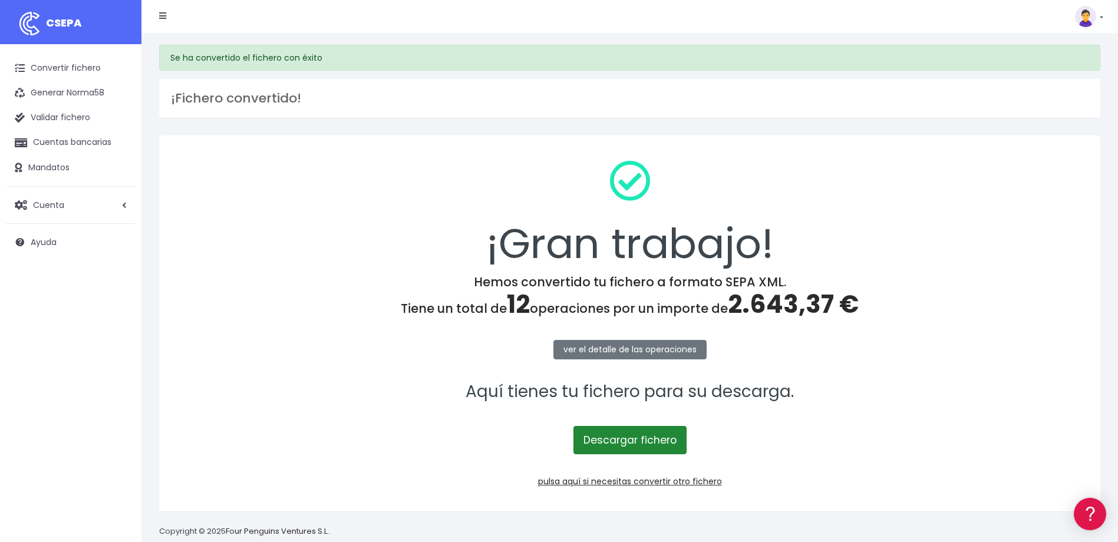 Image resolution: width=1118 pixels, height=542 pixels. What do you see at coordinates (29, 24) in the screenshot?
I see `img: logo` at bounding box center [29, 24].